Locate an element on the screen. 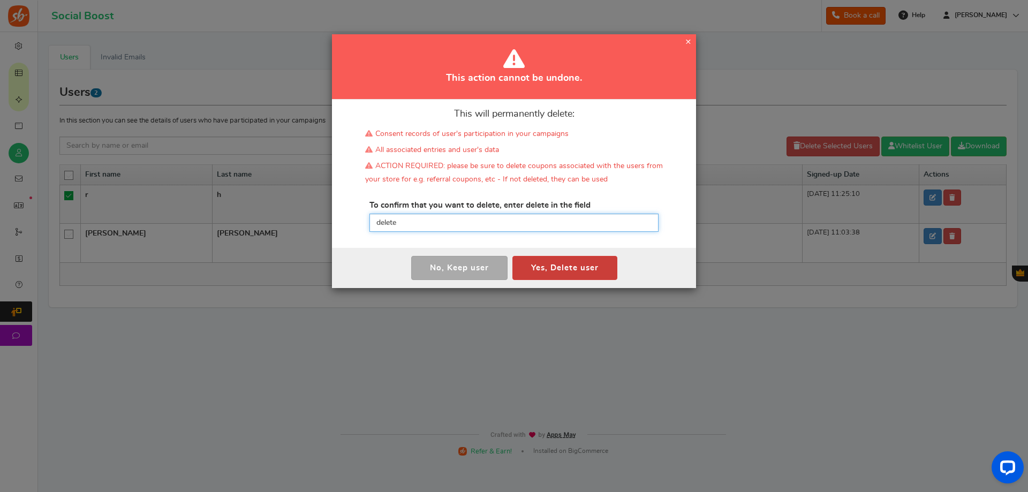  label: To confirm that you want to delete, enter delete in the field is located at coordinates (480, 205).